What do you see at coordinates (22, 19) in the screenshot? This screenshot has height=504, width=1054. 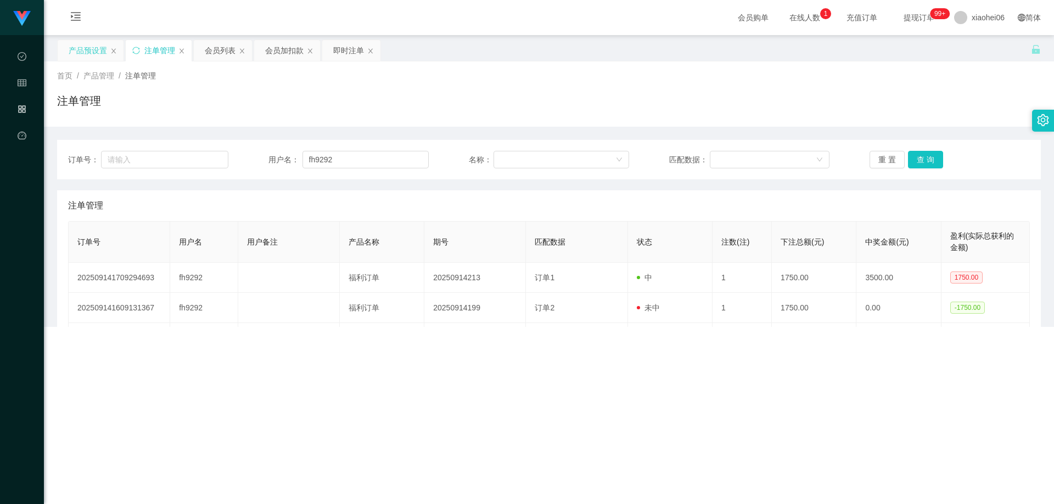 I see `img: logo.9652507e.png` at bounding box center [22, 19].